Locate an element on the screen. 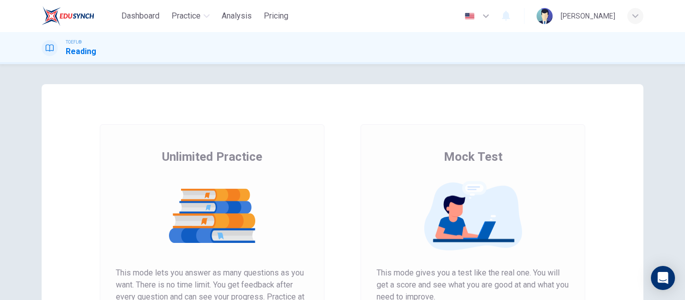  span: Dashboard is located at coordinates (140, 16).